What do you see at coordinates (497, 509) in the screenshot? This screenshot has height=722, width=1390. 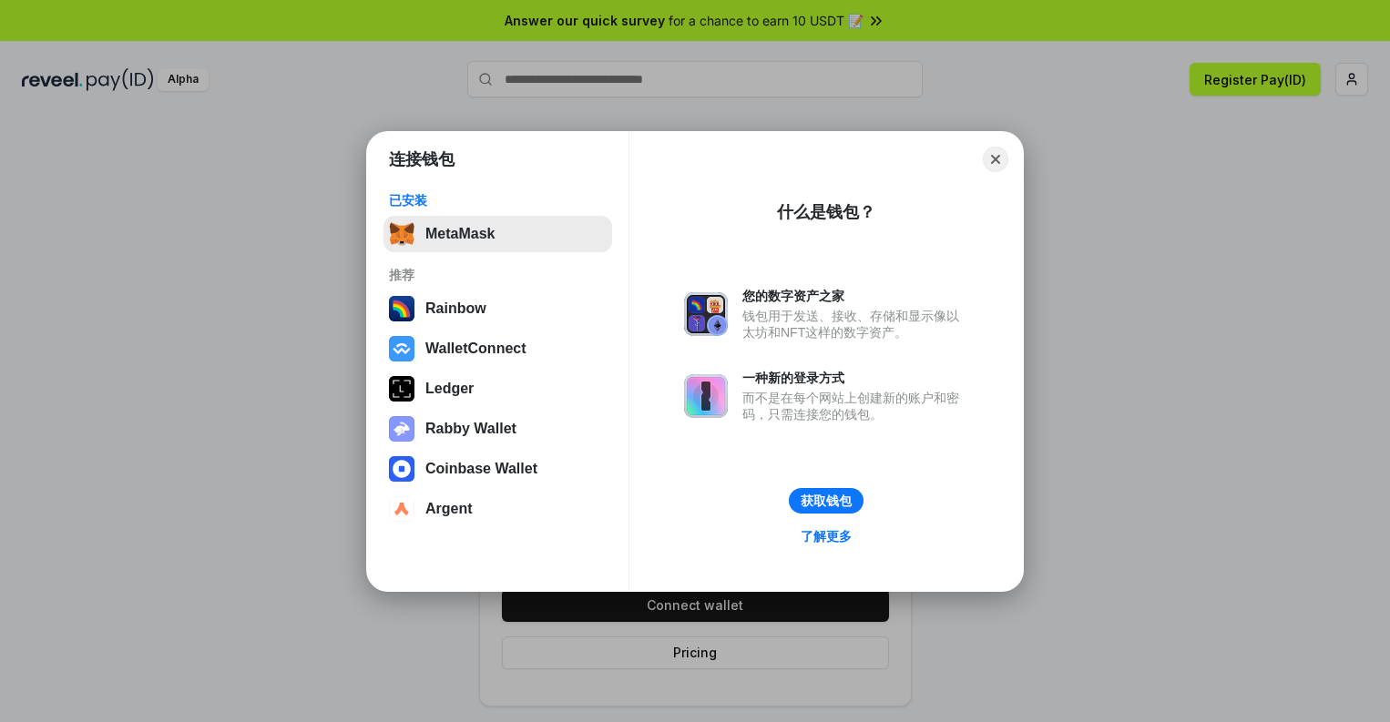 I see `button: Argent` at bounding box center [497, 509].